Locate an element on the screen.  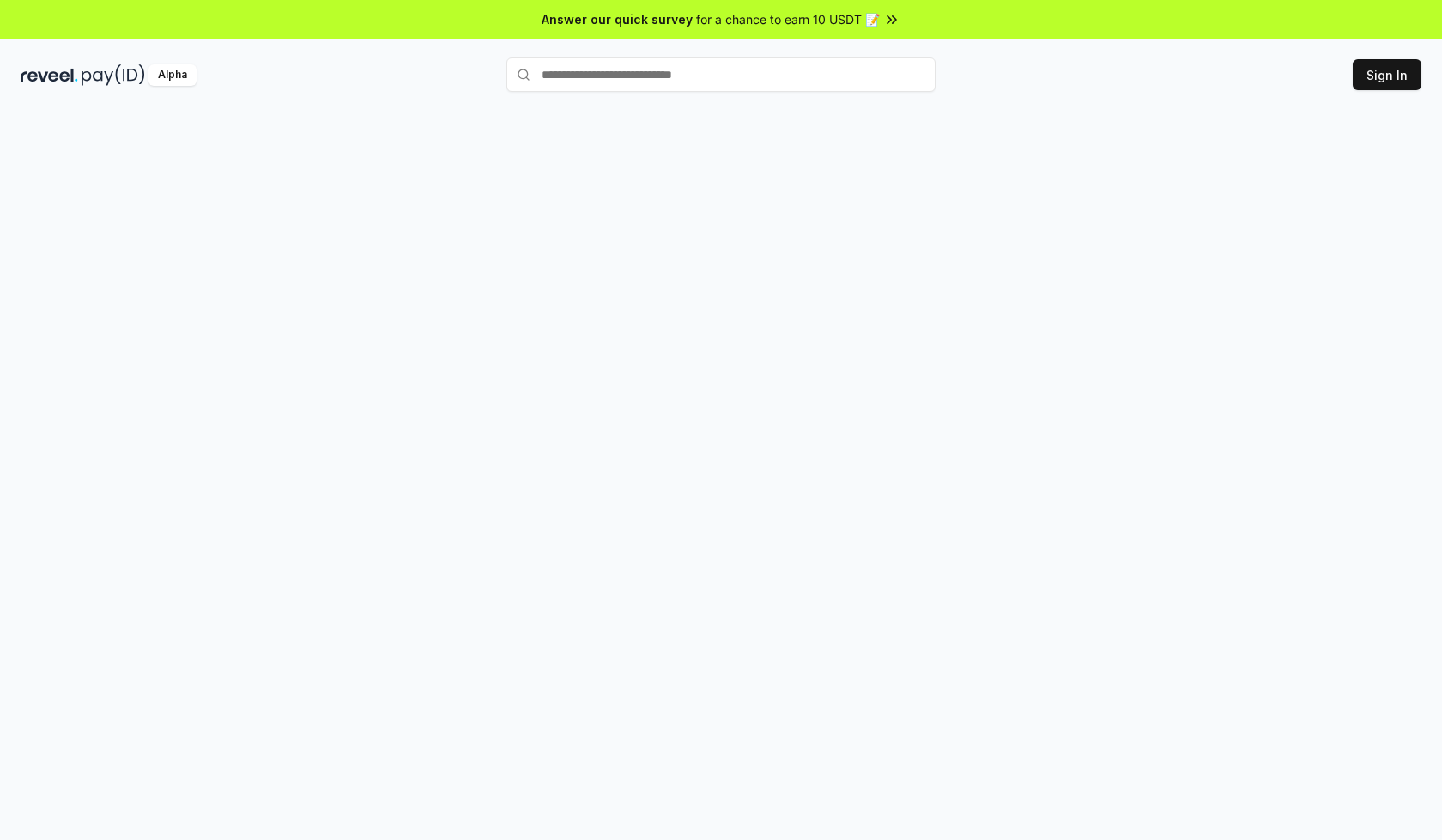
span: Answer our quick survey is located at coordinates (617, 19).